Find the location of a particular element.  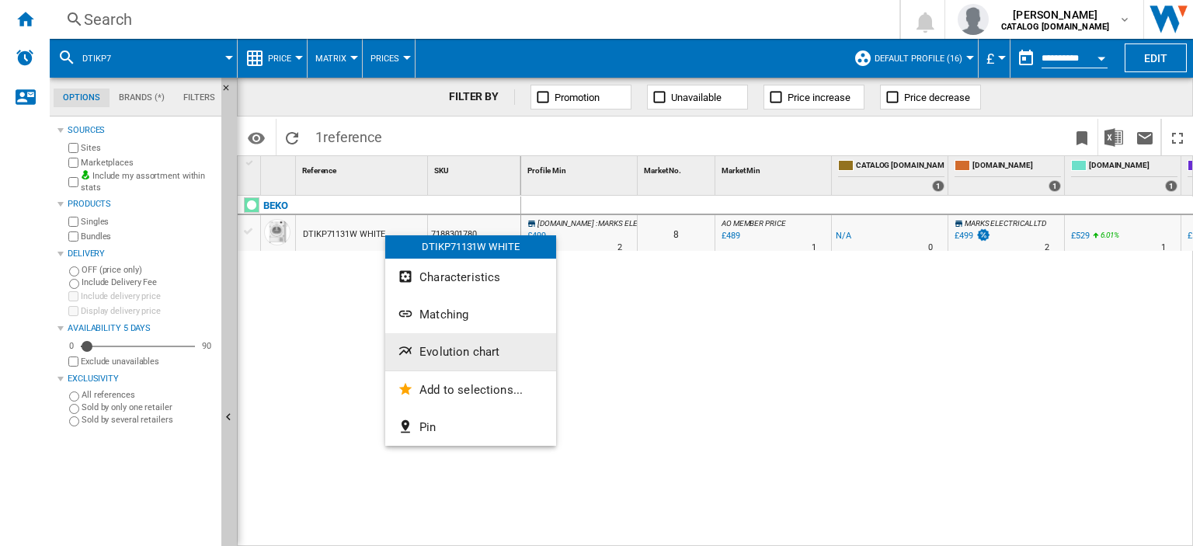

div: DTIKP71131W WHITE is located at coordinates (471, 247).